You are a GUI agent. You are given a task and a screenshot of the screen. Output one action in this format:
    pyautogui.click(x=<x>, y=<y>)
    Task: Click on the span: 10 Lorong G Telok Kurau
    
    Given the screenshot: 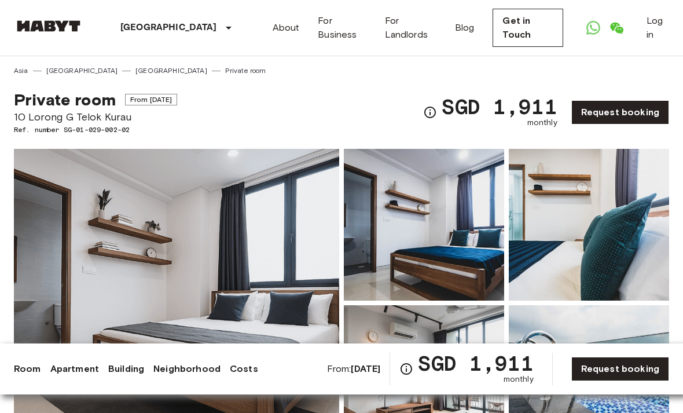 What is the action you would take?
    pyautogui.click(x=95, y=117)
    